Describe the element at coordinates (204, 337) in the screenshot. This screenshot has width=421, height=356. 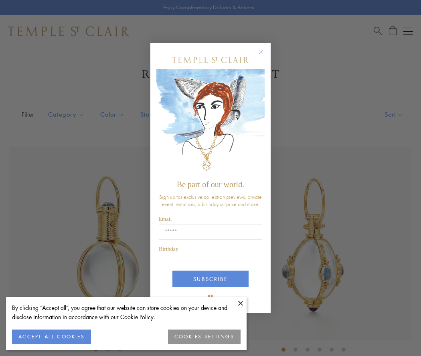
I see `button: COOKIES SETTINGS` at that location.